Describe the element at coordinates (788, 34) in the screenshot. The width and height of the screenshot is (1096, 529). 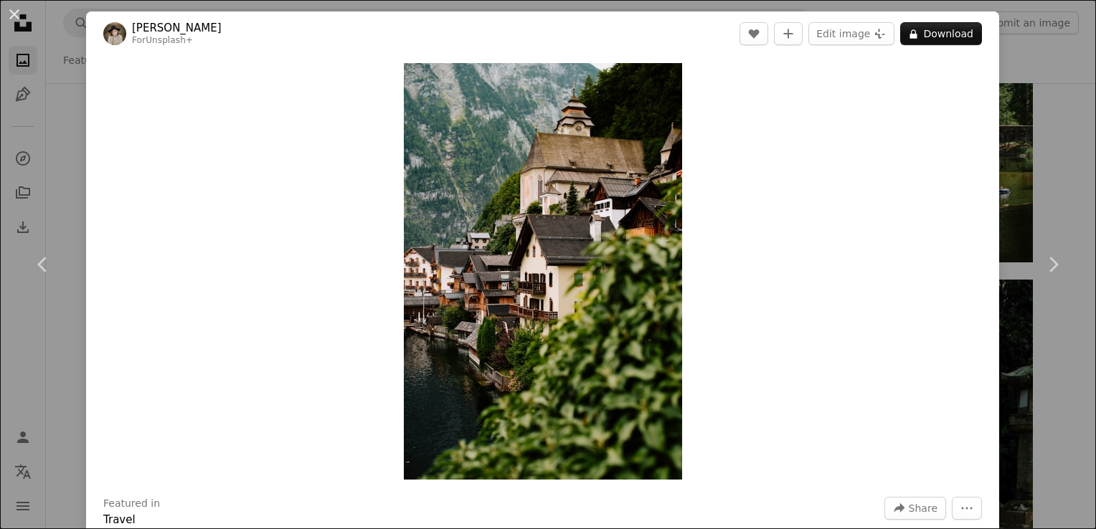
I see `button: Add to Collection` at that location.